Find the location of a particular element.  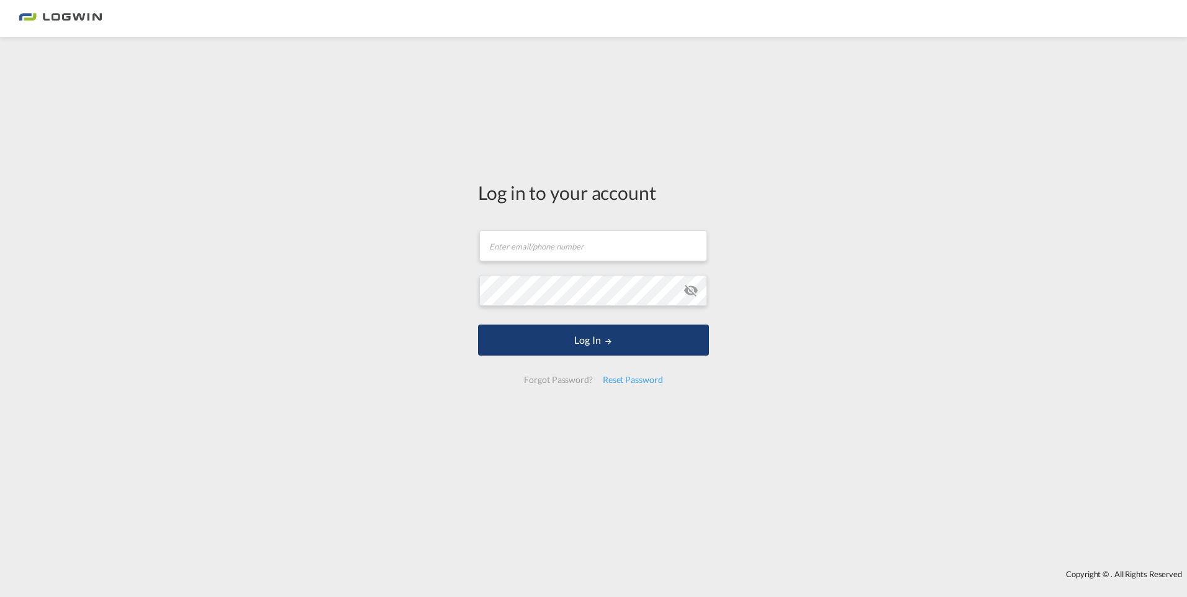

div: Forgot Password? is located at coordinates (558, 380).